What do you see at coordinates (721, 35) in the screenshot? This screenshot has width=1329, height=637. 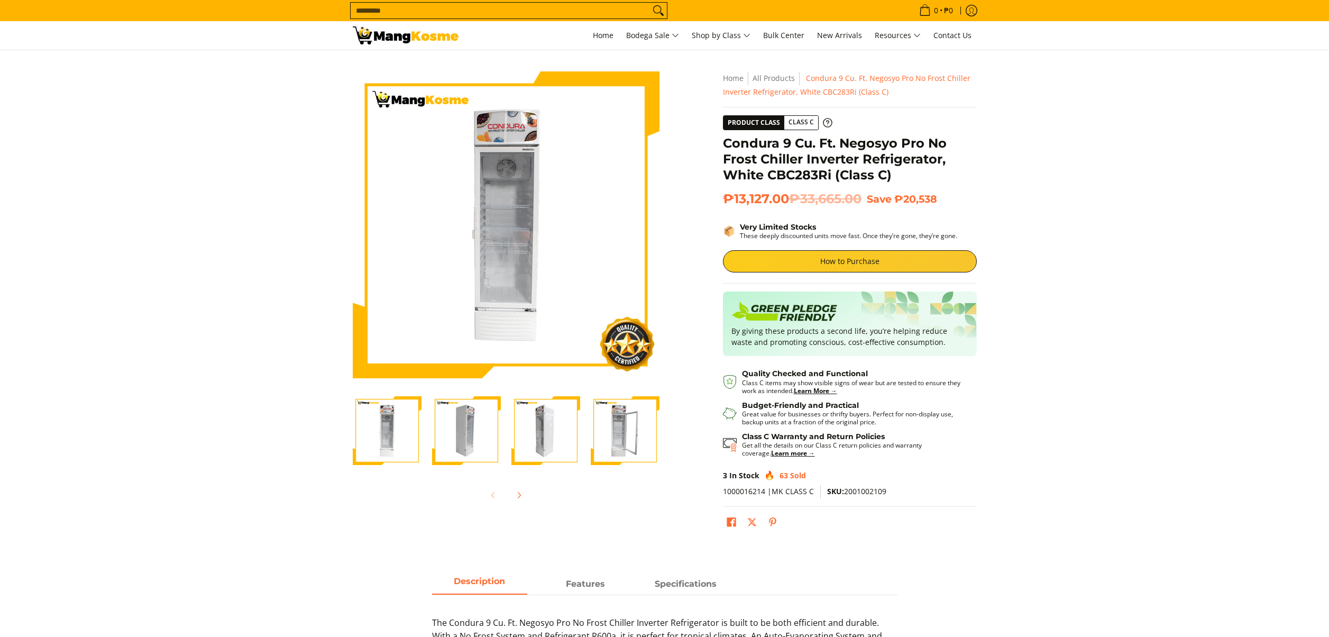 I see `span: Shop by Class` at bounding box center [721, 35].